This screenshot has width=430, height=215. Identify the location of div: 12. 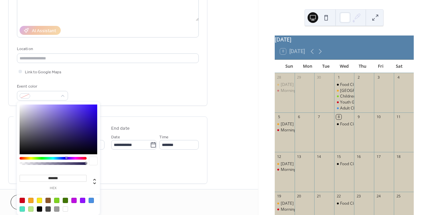
(279, 156).